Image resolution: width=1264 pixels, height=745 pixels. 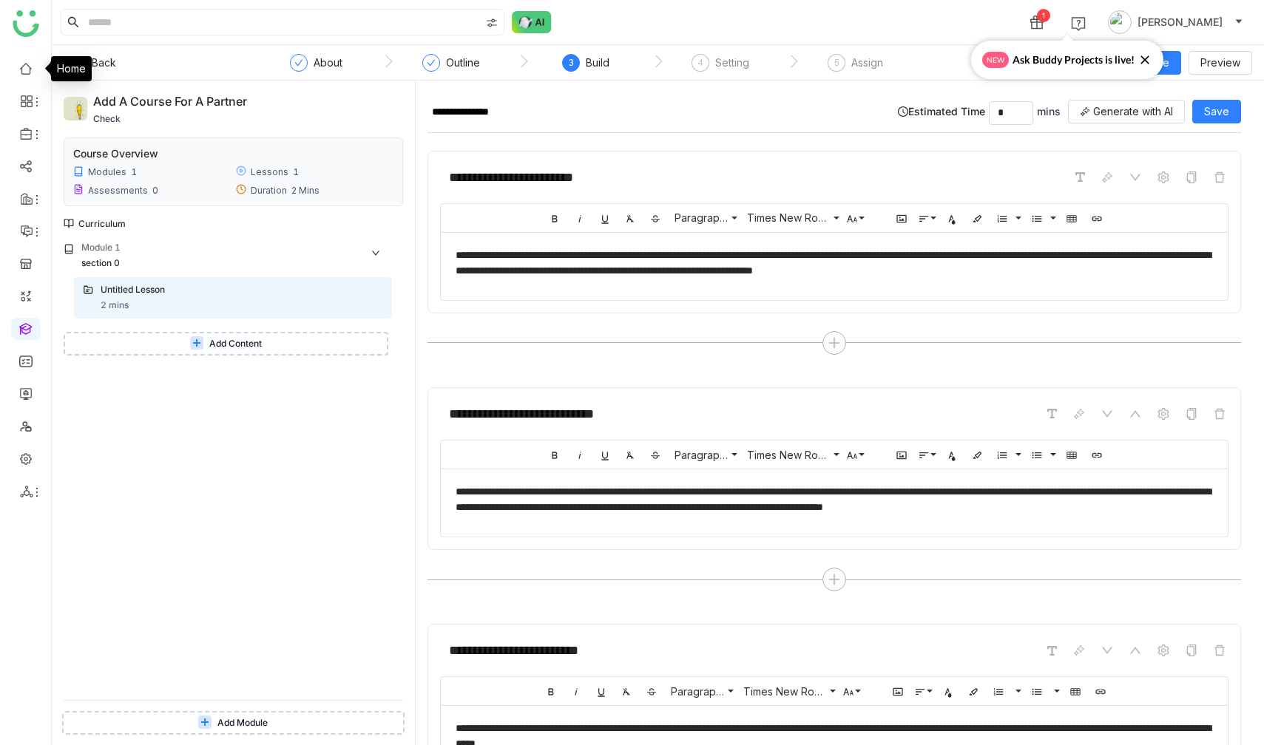 I want to click on button: Back, so click(x=95, y=63).